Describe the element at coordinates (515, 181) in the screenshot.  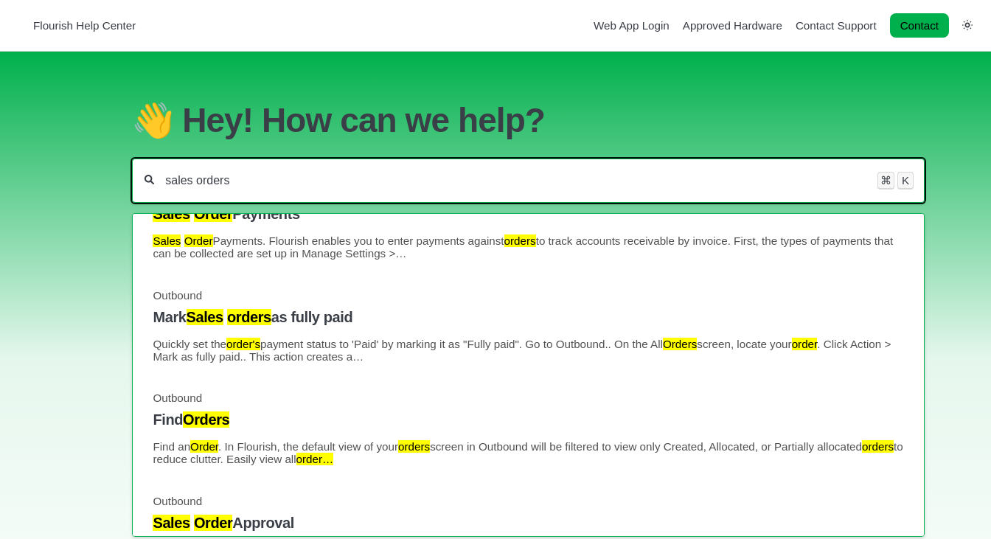
I see `input: Help Me With...` at that location.